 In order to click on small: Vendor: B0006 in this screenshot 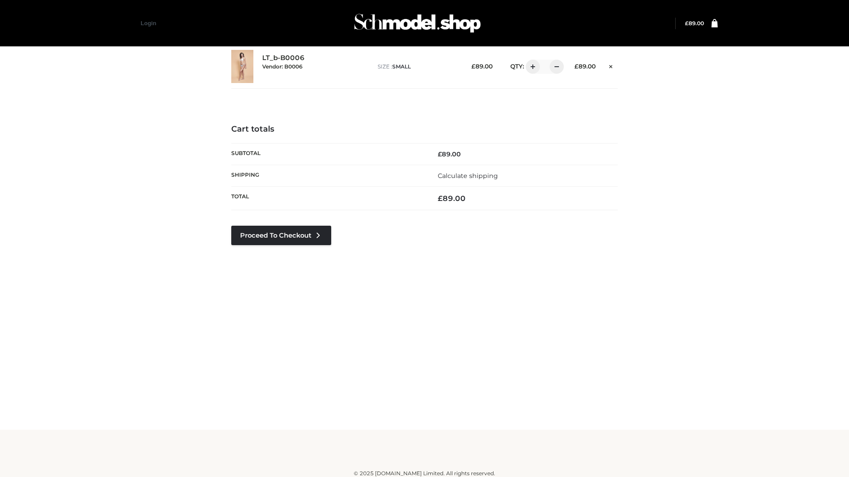, I will do `click(282, 66)`.